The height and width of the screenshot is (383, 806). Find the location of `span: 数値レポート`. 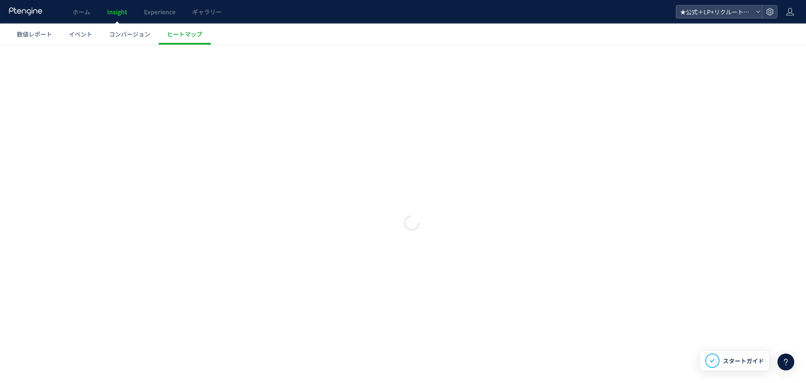

span: 数値レポート is located at coordinates (34, 34).